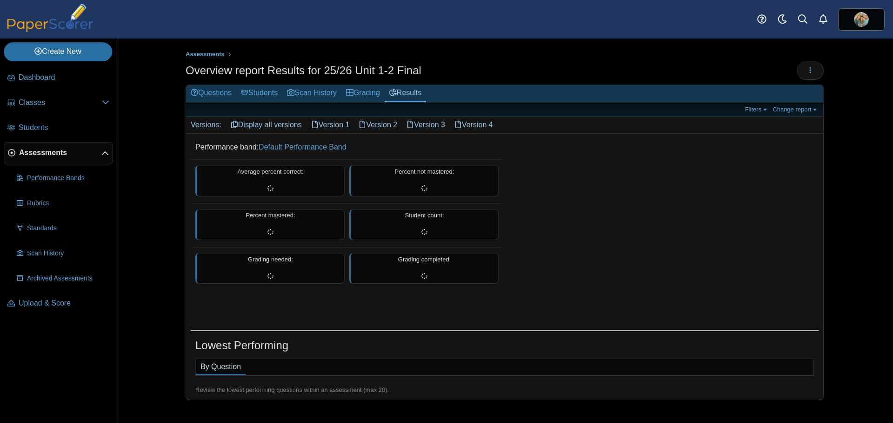  Describe the element at coordinates (861, 20) in the screenshot. I see `span: Timothy Kemp` at that location.